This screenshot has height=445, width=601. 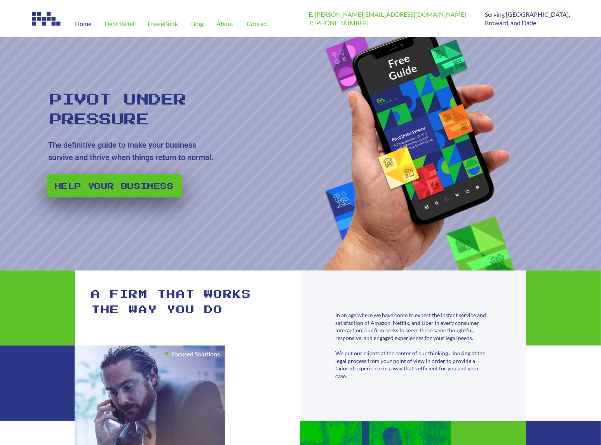 What do you see at coordinates (197, 24) in the screenshot?
I see `span: Blog` at bounding box center [197, 24].